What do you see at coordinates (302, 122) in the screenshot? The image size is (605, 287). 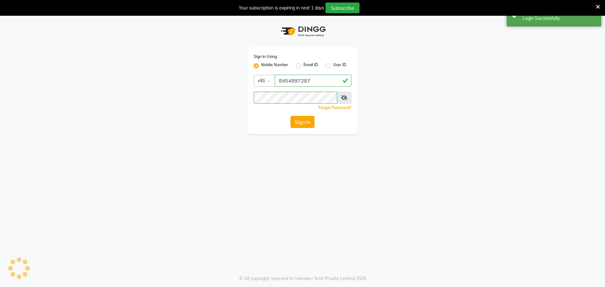 I see `button: Sign In` at bounding box center [302, 122].